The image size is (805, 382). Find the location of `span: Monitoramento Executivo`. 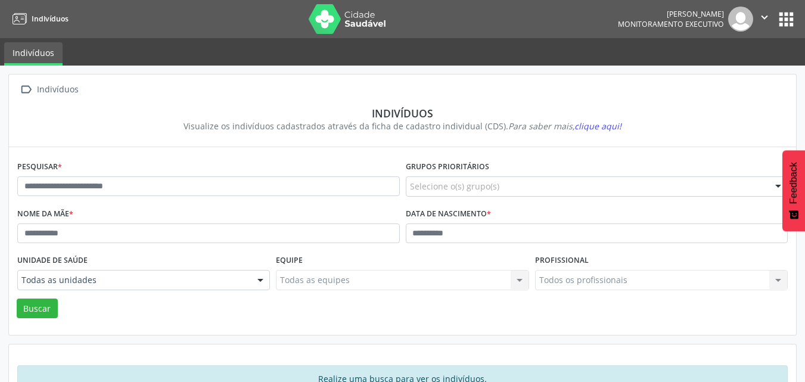

span: Monitoramento Executivo is located at coordinates (671, 24).